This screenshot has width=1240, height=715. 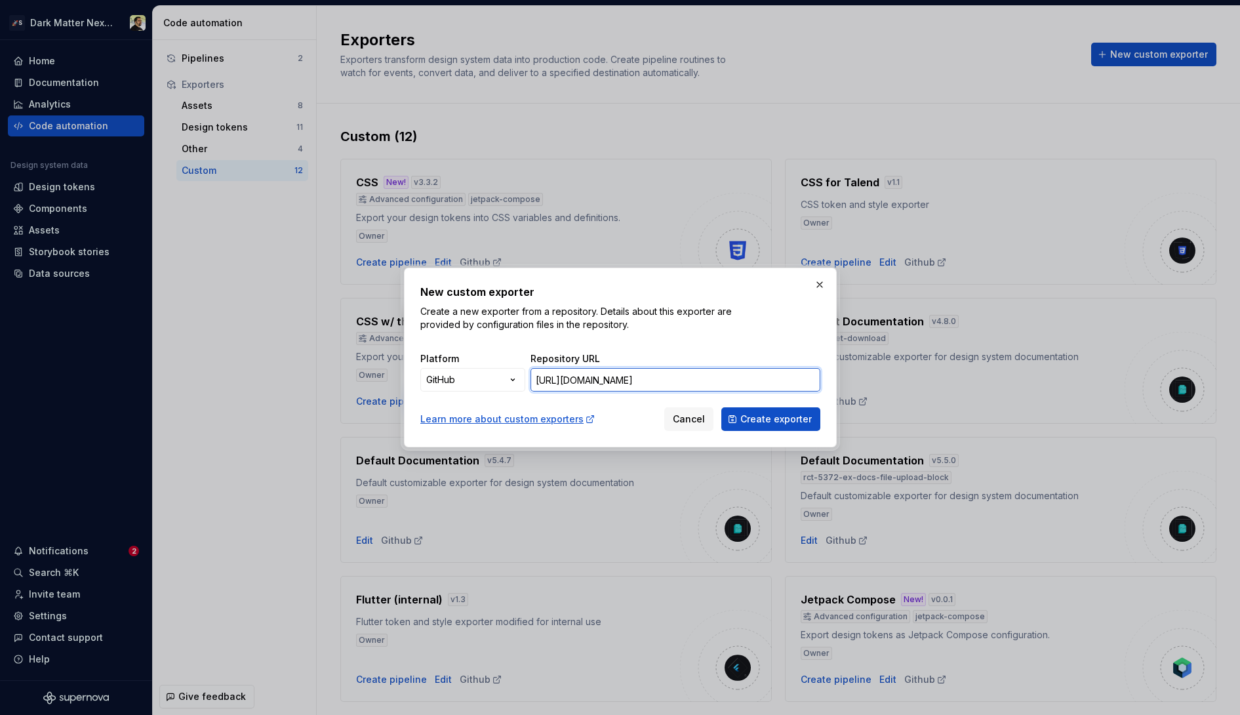 What do you see at coordinates (578, 318) in the screenshot?
I see `p: Create a new exporter from a repository. Details about this exporter are provided by configuratio...` at bounding box center [578, 318].